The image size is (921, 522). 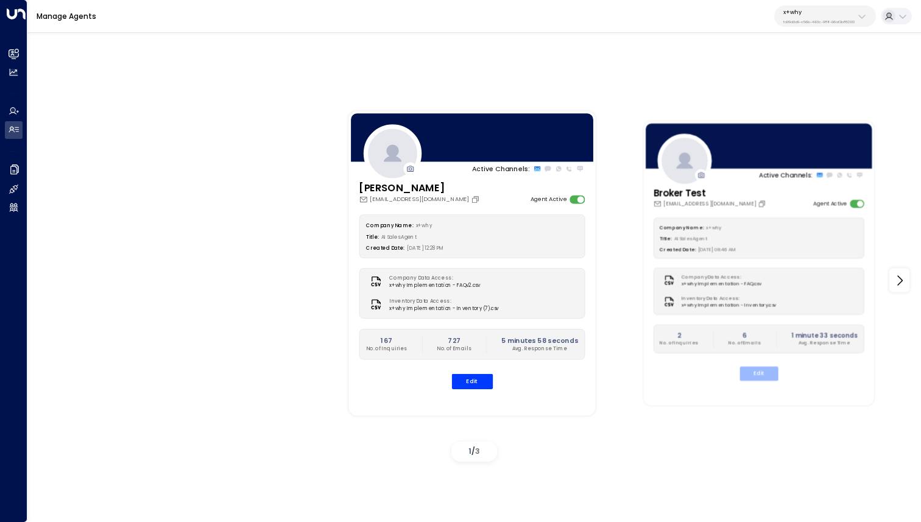 What do you see at coordinates (443, 309) in the screenshot?
I see `span: x+why Implementation - Inventory (7).csv` at bounding box center [443, 309].